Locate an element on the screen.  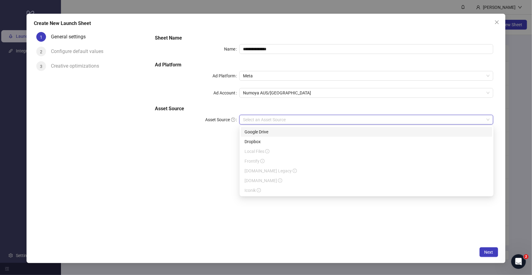
button: Next is located at coordinates (489, 252).